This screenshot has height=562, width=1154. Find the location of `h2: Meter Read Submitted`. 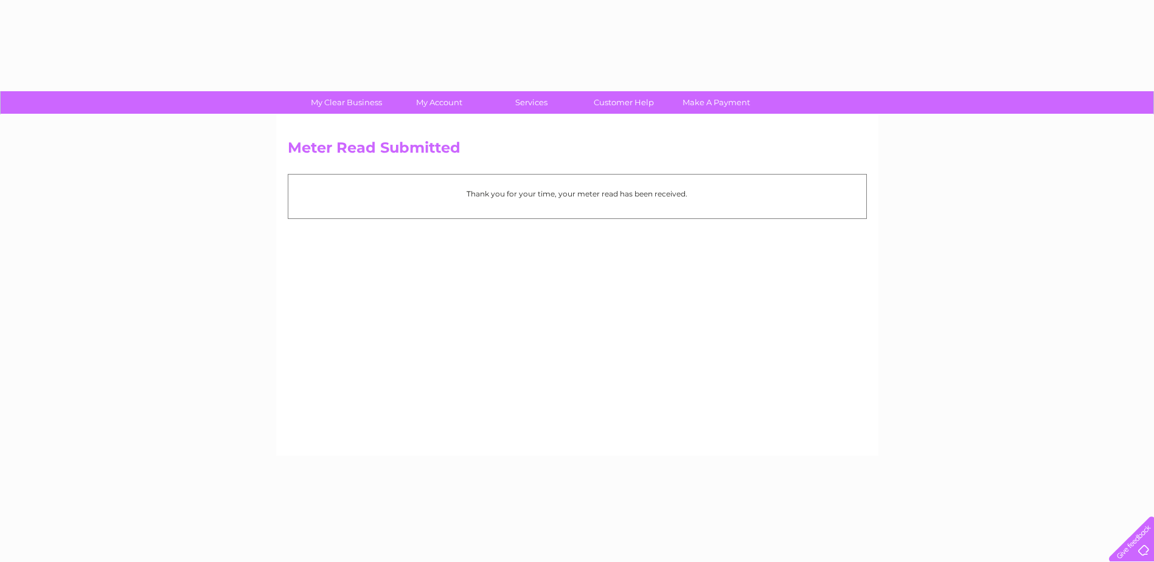

h2: Meter Read Submitted is located at coordinates (577, 151).